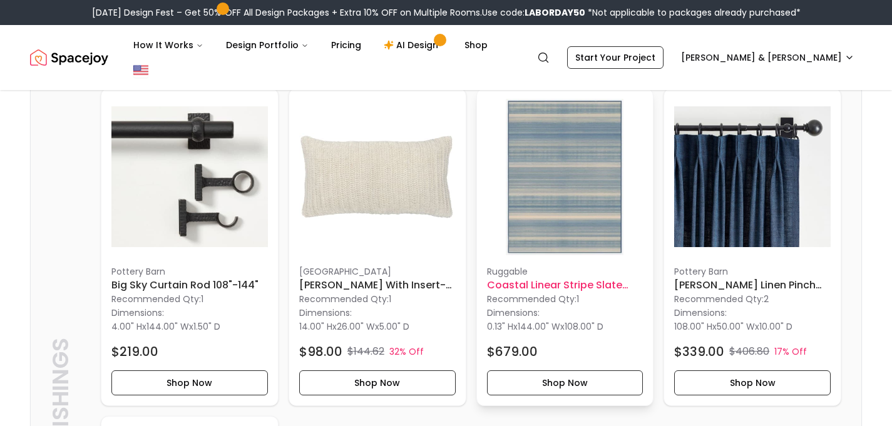 The height and width of the screenshot is (426, 892). What do you see at coordinates (413, 45) in the screenshot?
I see `a: AI Design` at bounding box center [413, 45].